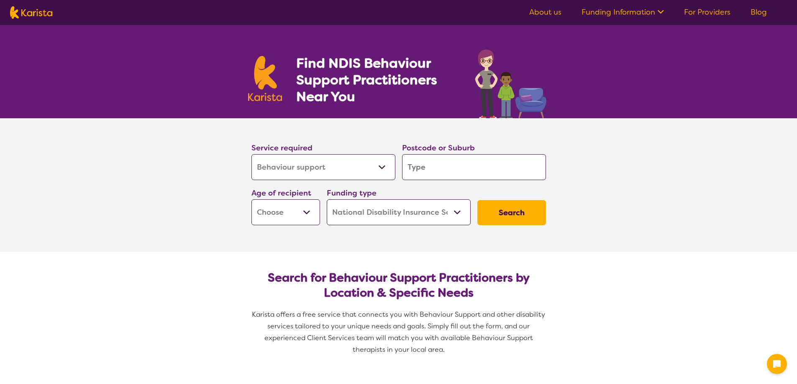 The height and width of the screenshot is (384, 797). Describe the element at coordinates (438, 148) in the screenshot. I see `label: Postcode or Suburb` at that location.